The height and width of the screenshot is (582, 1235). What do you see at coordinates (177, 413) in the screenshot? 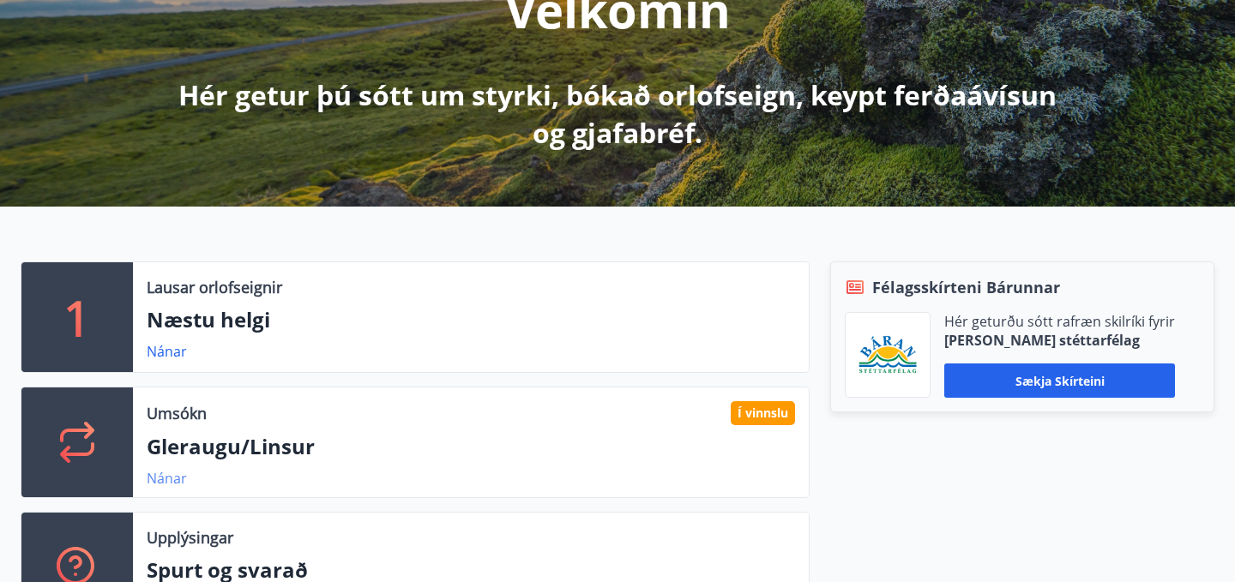
I see `p: Umsókn` at bounding box center [177, 413].